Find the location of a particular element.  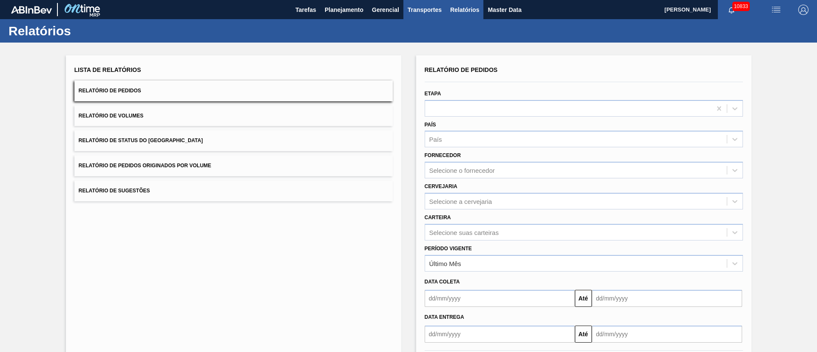

button: Relatório de Pedidos Originados por Volume is located at coordinates (233, 165).